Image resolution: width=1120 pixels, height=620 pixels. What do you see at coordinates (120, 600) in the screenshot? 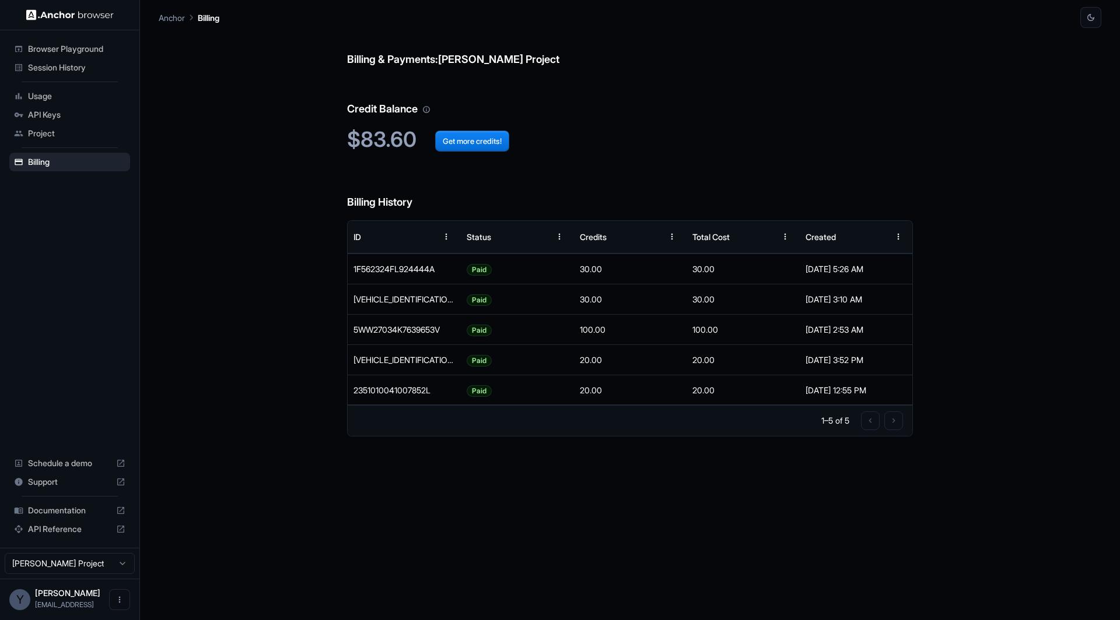
I see `button: Open menu` at bounding box center [120, 600].